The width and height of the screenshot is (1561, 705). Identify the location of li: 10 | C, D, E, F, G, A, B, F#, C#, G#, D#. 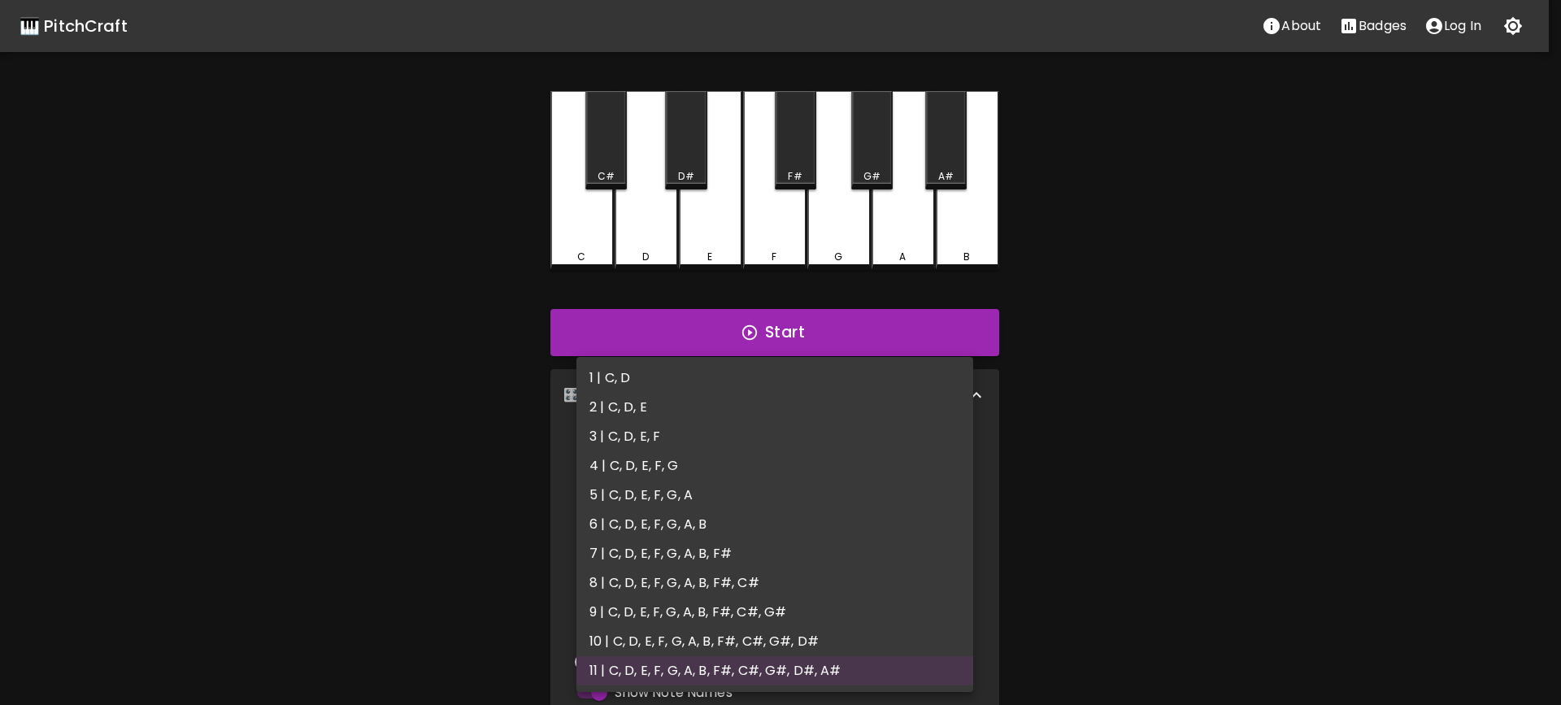
(775, 641).